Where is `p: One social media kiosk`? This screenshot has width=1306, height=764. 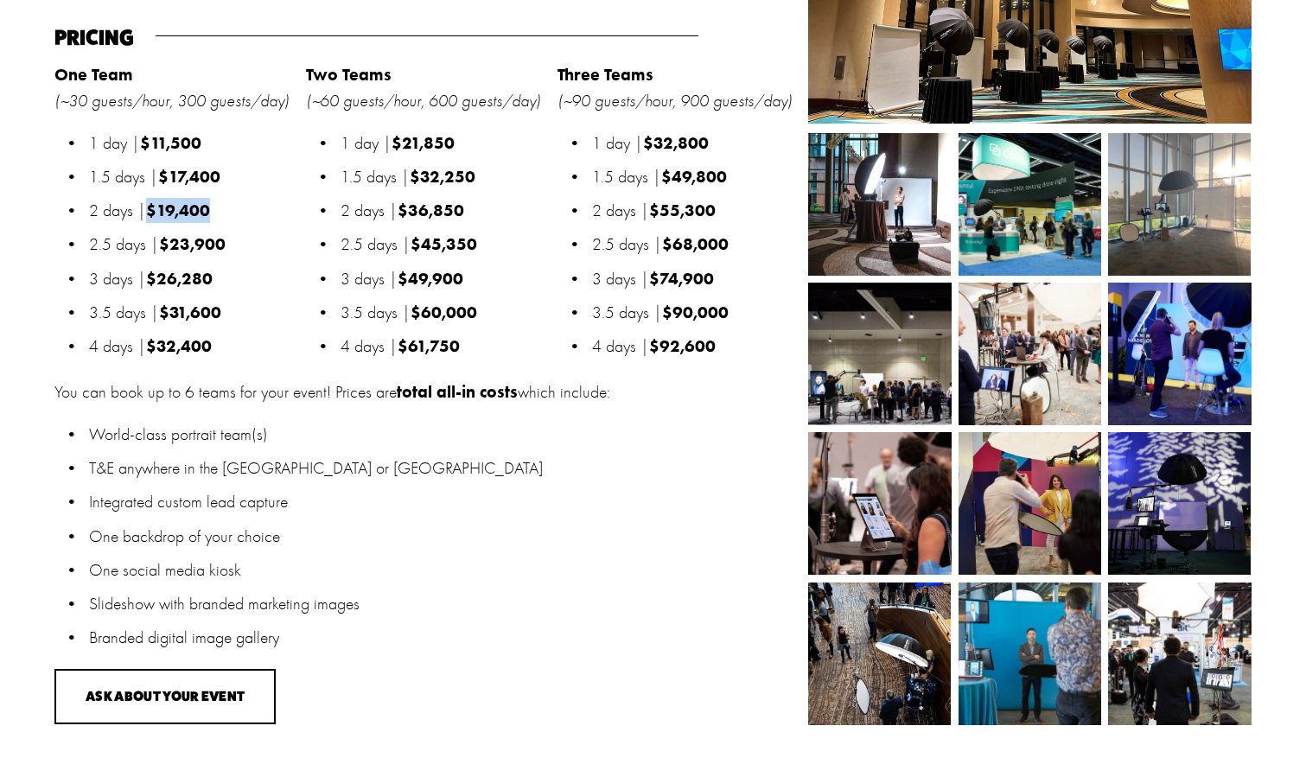
p: One social media kiosk is located at coordinates (444, 570).